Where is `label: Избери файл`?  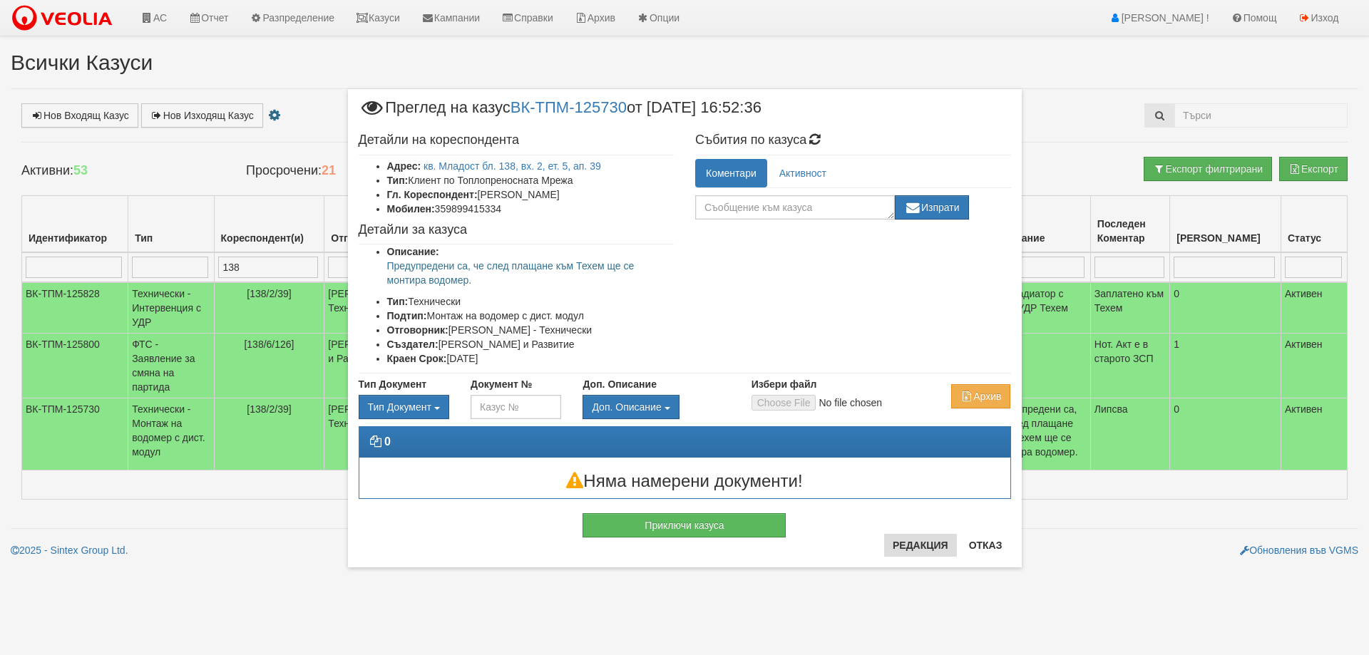
label: Избери файл is located at coordinates (784, 384).